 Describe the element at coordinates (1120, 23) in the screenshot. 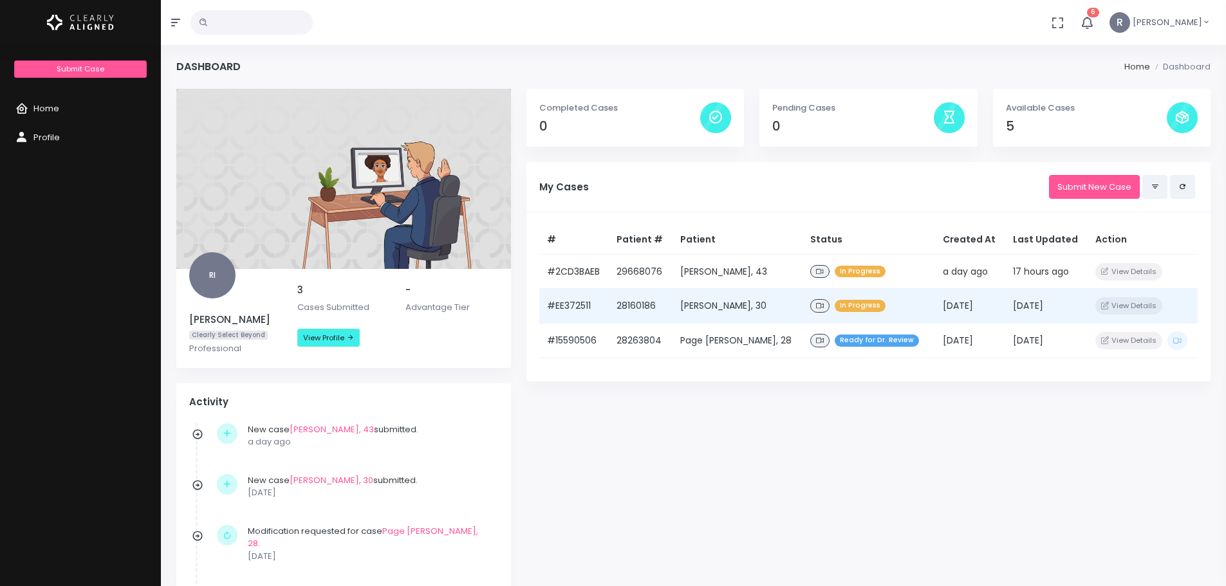

I see `span: R` at that location.